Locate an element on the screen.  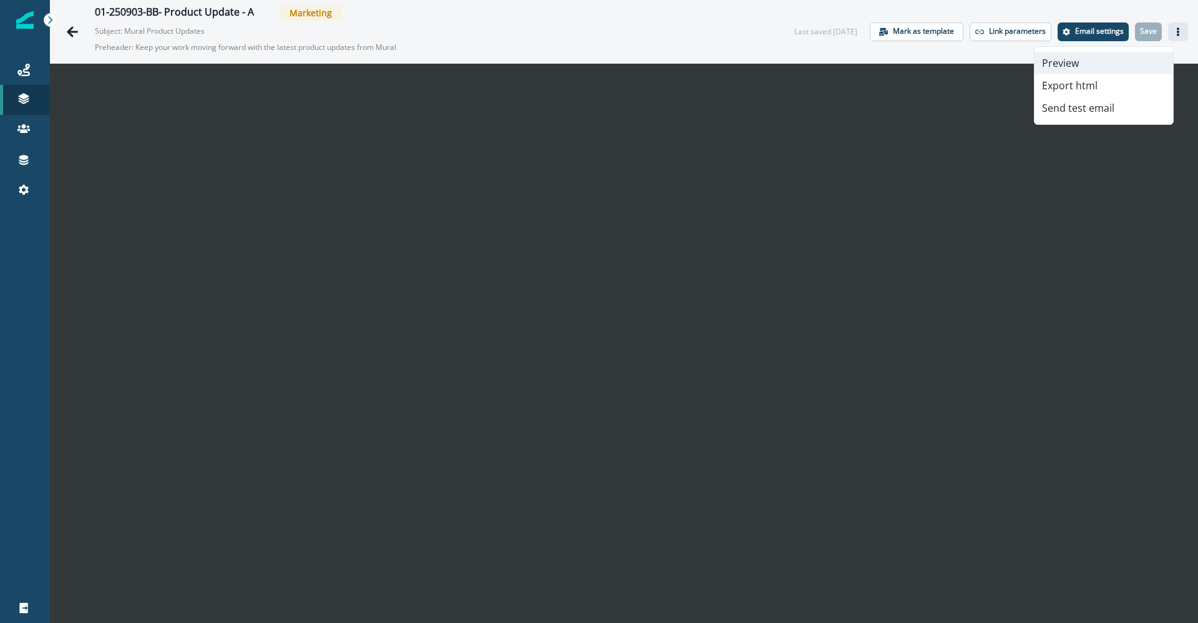
button: Mark as template is located at coordinates (917, 32).